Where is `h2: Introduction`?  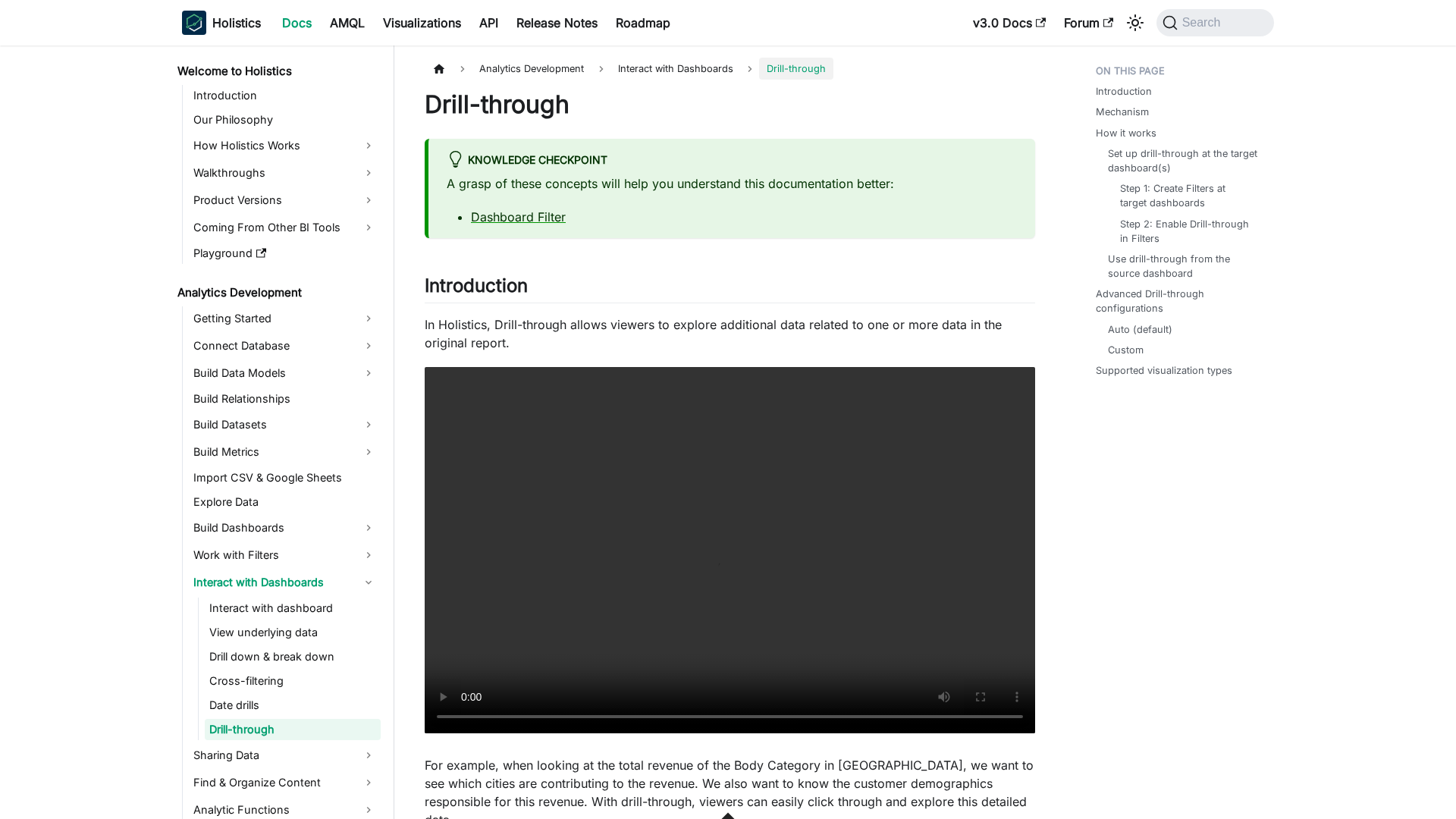 h2: Introduction is located at coordinates (729, 289).